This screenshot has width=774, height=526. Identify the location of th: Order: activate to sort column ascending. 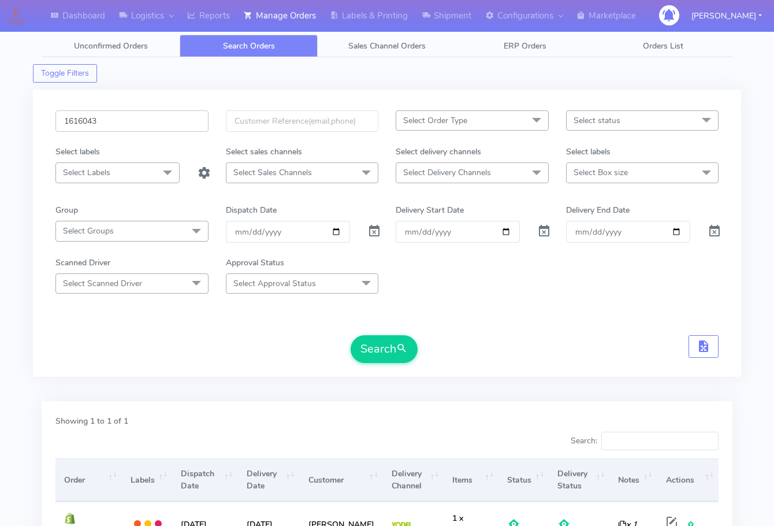
(88, 479).